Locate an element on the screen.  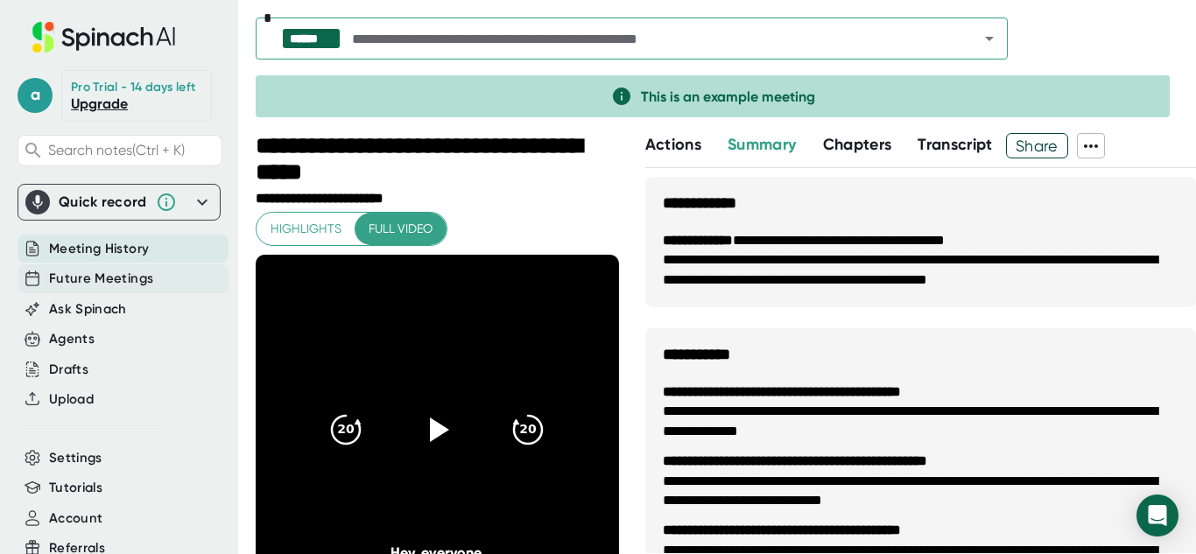
span: Settings is located at coordinates (75, 458).